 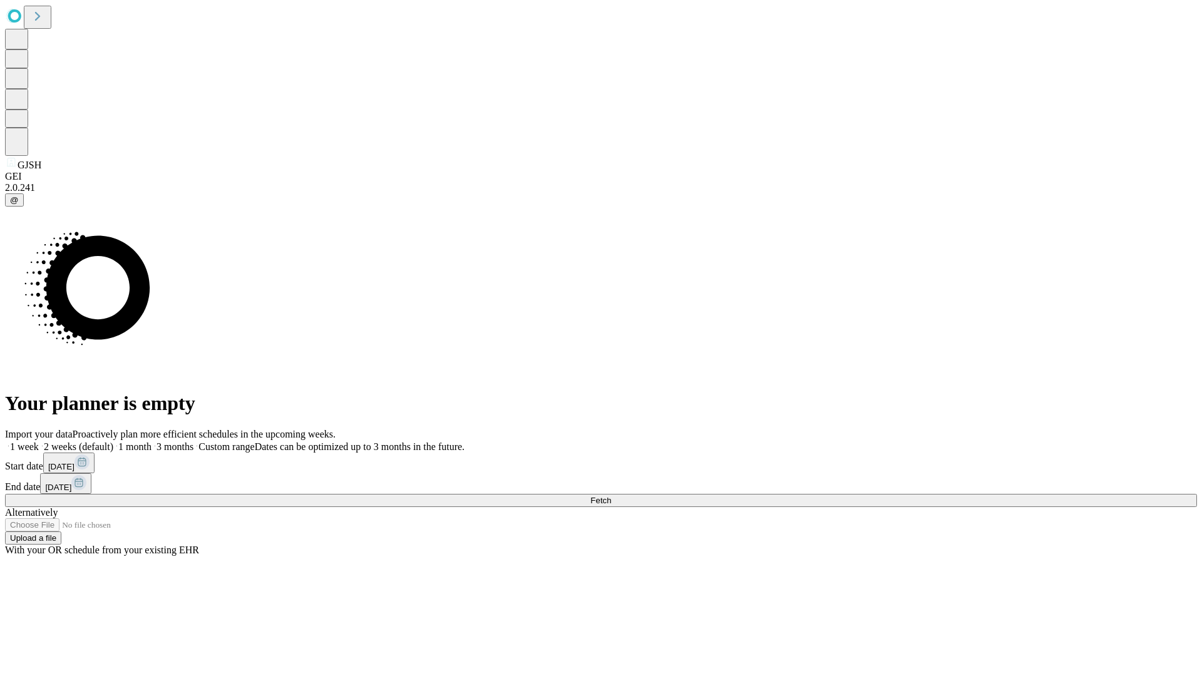 I want to click on span: 3 months, so click(x=175, y=446).